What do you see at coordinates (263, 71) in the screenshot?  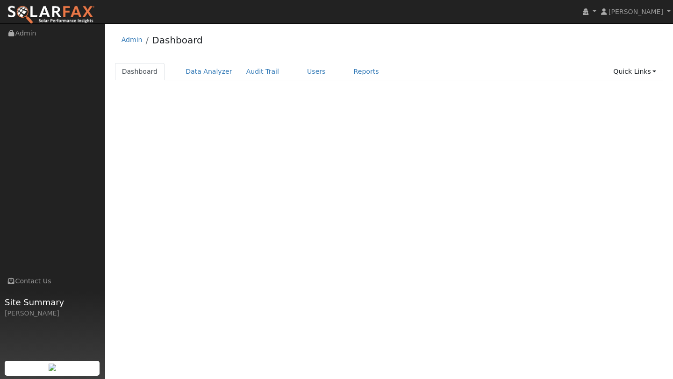 I see `a: Audit Trail` at bounding box center [263, 71].